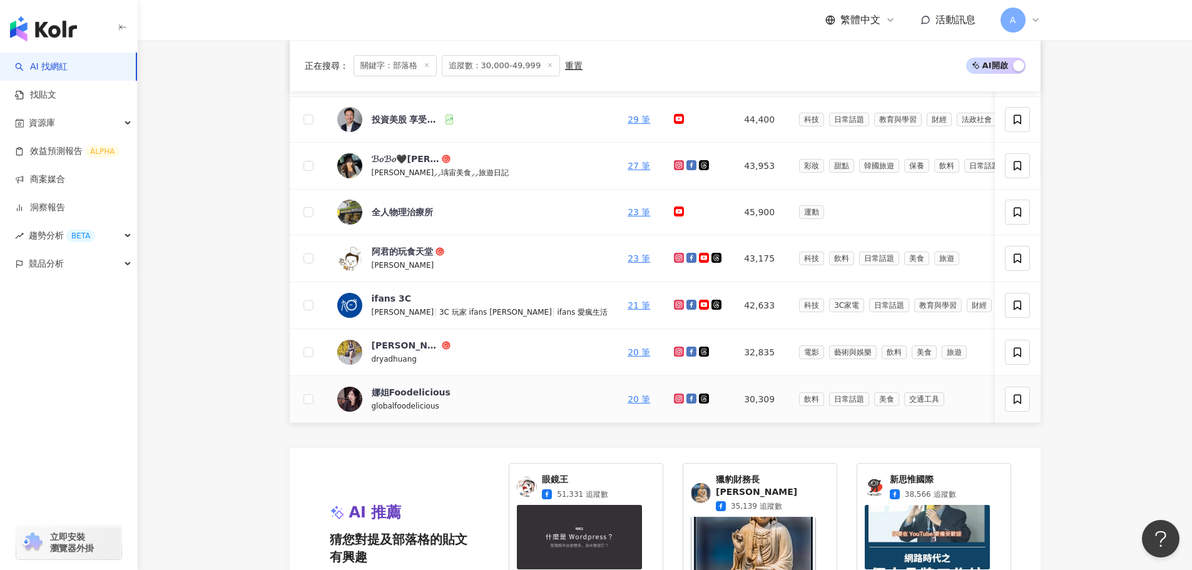  Describe the element at coordinates (762, 352) in the screenshot. I see `td: 32,835` at that location.